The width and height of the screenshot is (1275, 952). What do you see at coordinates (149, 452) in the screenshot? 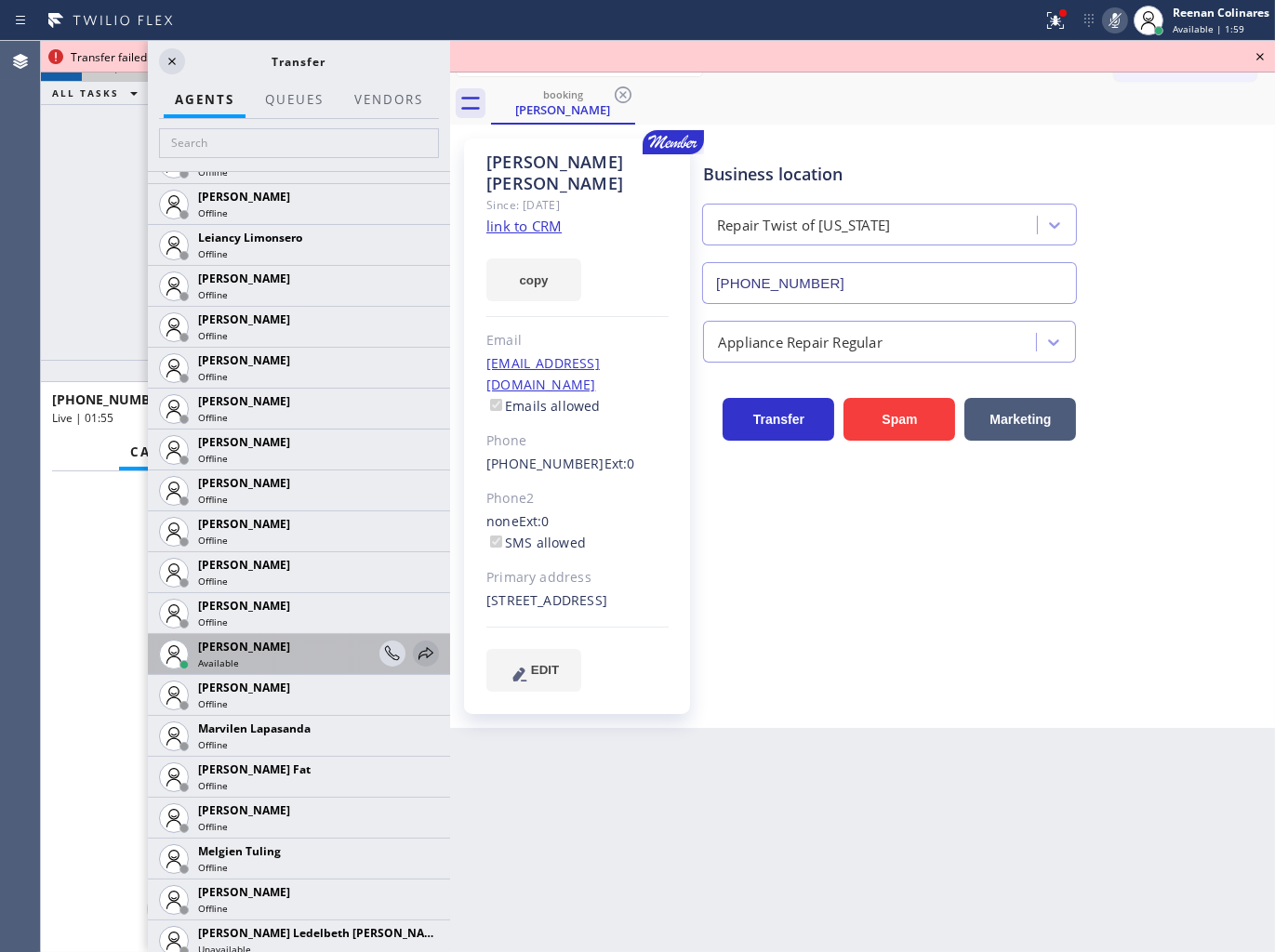
I see `span: Call` at bounding box center [149, 452].